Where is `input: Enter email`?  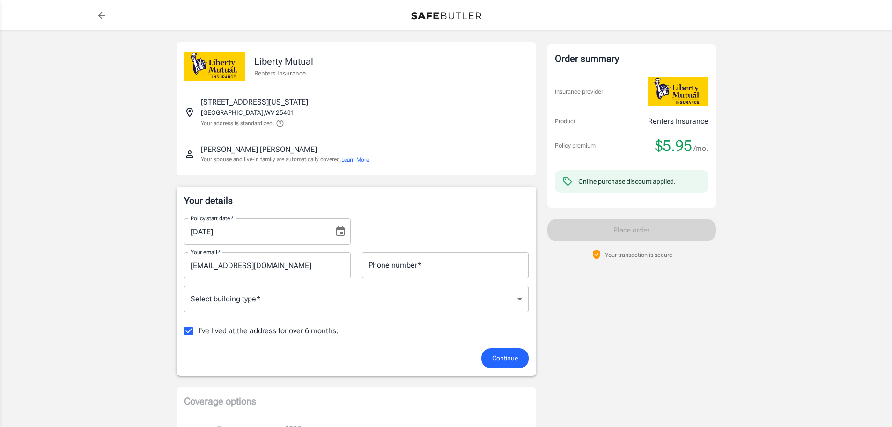 input: Enter email is located at coordinates (267, 265).